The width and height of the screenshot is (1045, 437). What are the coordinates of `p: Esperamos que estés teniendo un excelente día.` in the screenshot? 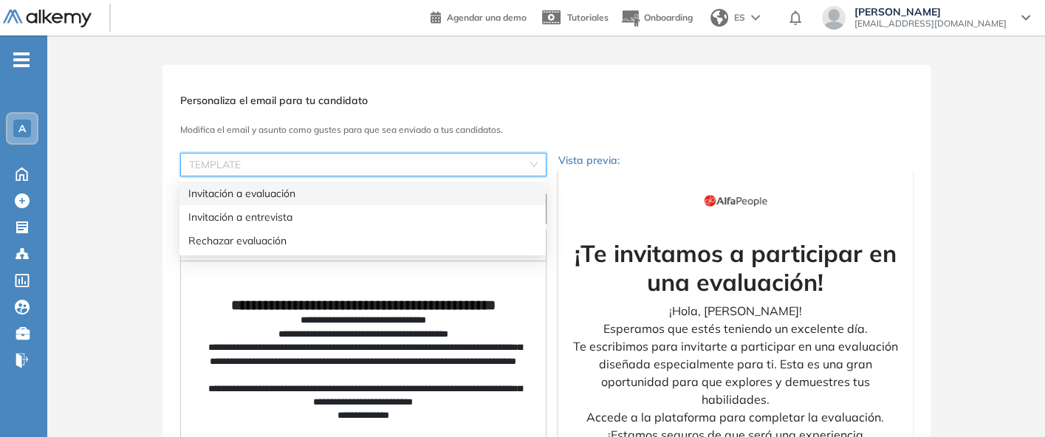 It's located at (736, 329).